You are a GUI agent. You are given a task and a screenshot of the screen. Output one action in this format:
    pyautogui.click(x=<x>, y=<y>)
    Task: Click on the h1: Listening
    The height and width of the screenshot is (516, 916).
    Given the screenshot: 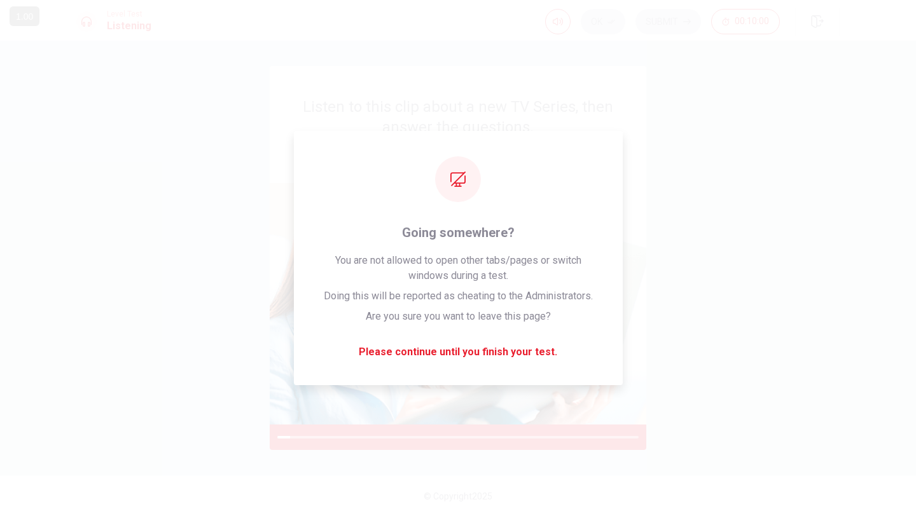 What is the action you would take?
    pyautogui.click(x=129, y=26)
    